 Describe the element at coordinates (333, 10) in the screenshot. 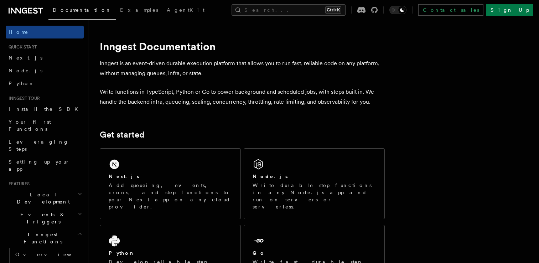

I see `kbd: Ctrl+K` at that location.